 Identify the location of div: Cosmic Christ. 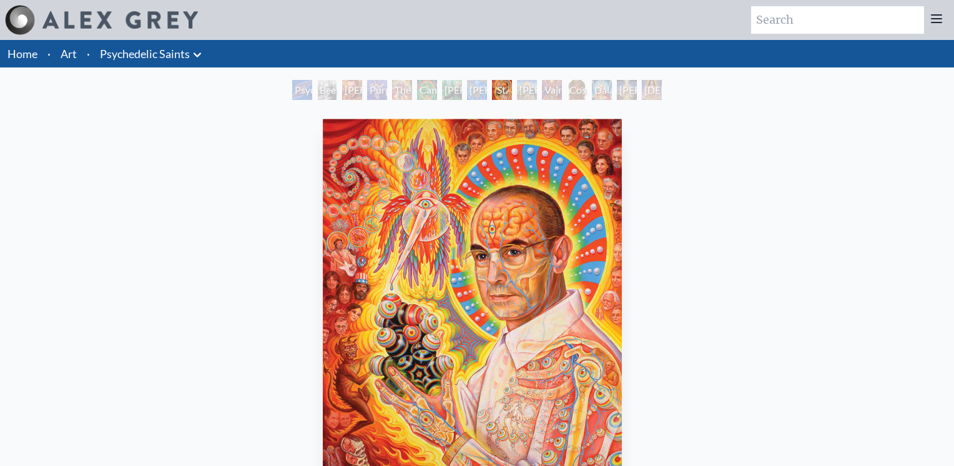
(577, 90).